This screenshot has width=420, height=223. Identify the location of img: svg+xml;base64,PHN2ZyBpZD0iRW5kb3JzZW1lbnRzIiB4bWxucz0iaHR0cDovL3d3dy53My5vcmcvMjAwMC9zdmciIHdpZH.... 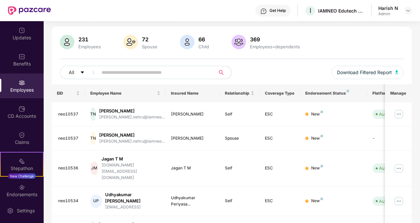
(22, 187).